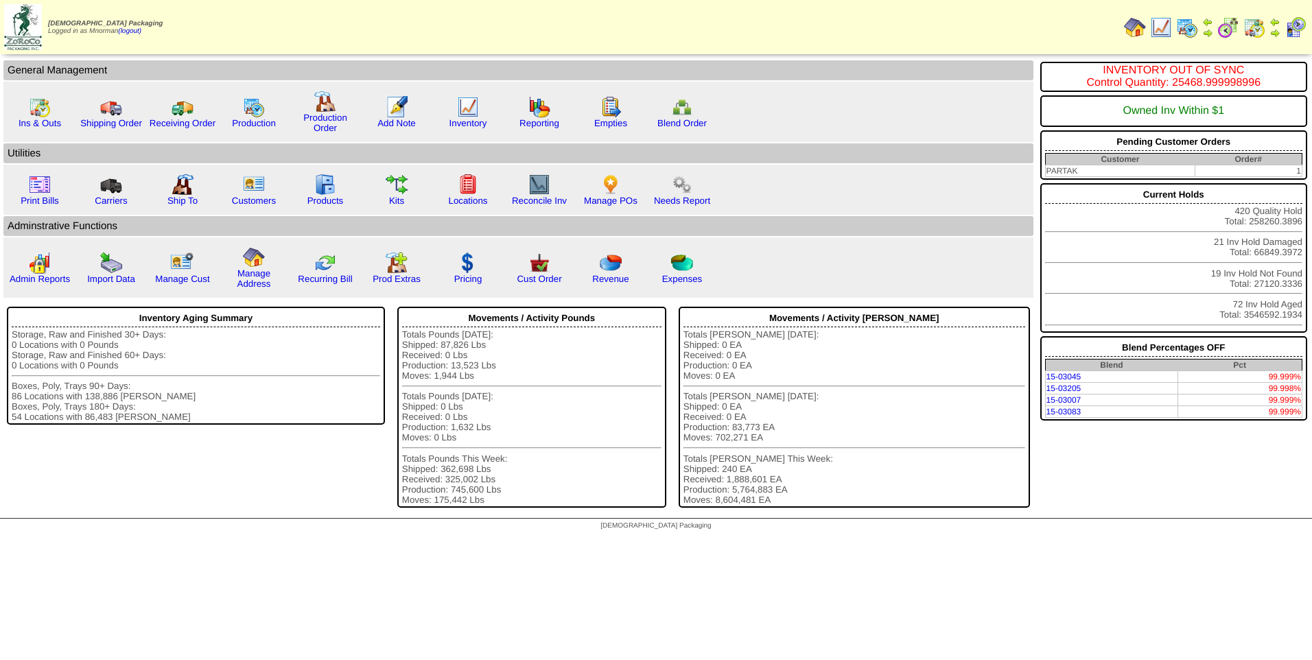 The image size is (1312, 660). I want to click on a: Reconcile Inv, so click(540, 200).